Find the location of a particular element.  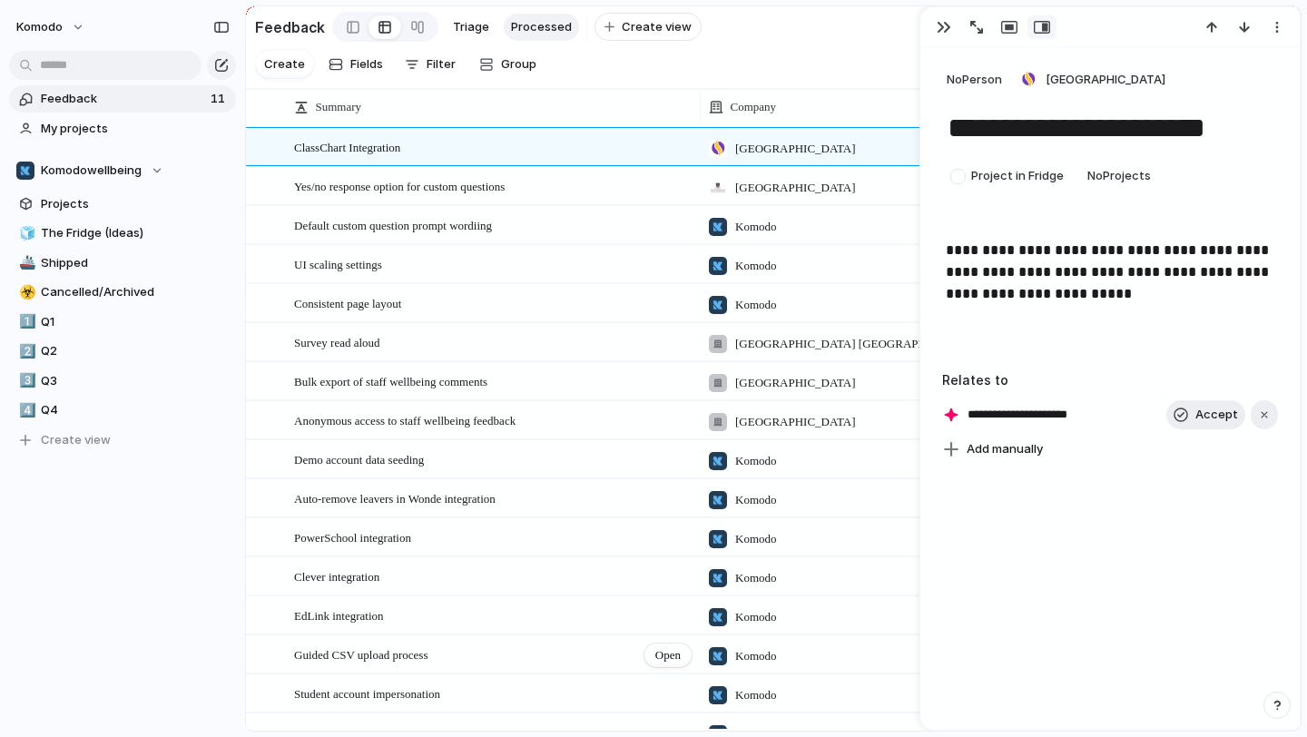

span: Open is located at coordinates (668, 655).